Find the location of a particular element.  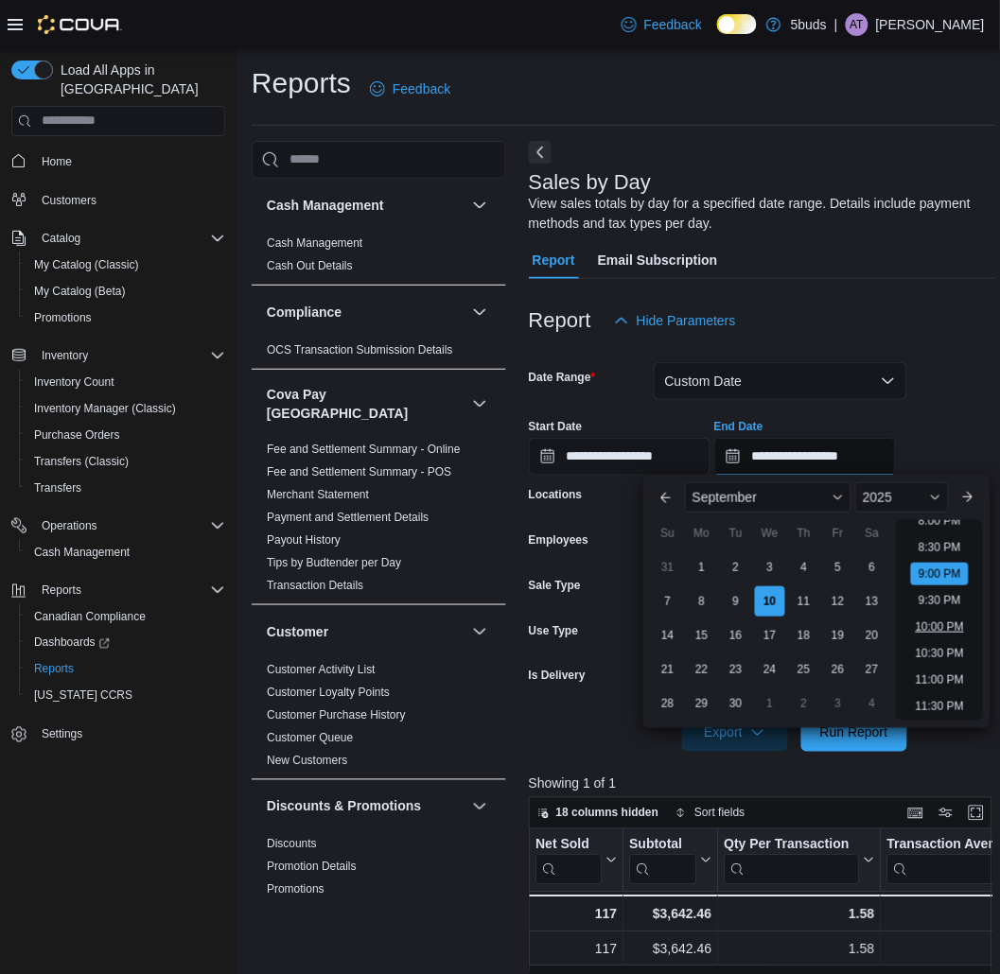

div: day-8 is located at coordinates (702, 601).